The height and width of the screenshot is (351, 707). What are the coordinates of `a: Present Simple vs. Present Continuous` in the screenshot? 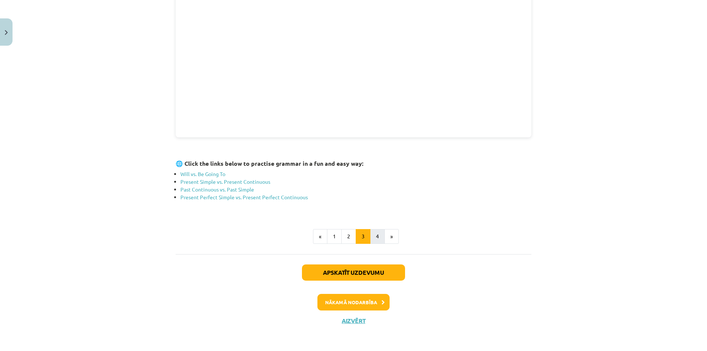 It's located at (225, 181).